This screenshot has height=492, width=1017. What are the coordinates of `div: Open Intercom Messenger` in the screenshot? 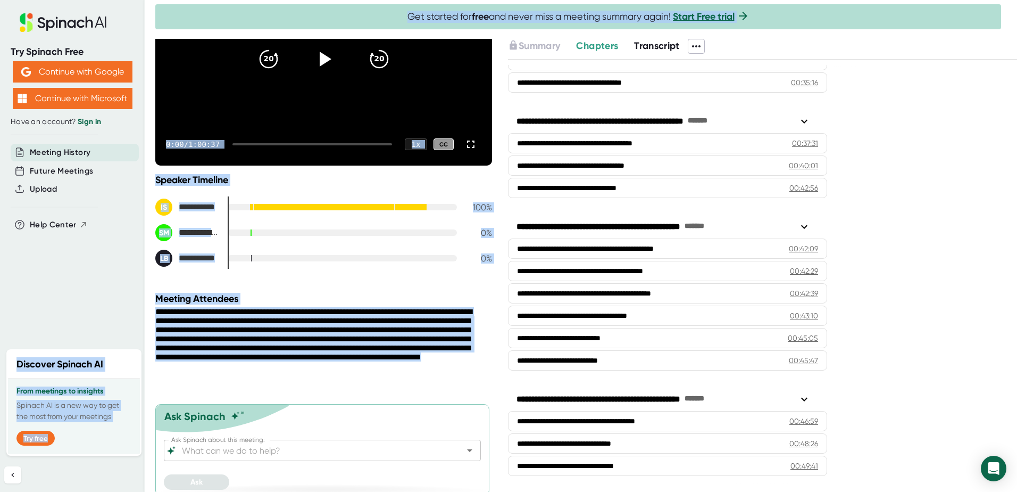 It's located at (994, 468).